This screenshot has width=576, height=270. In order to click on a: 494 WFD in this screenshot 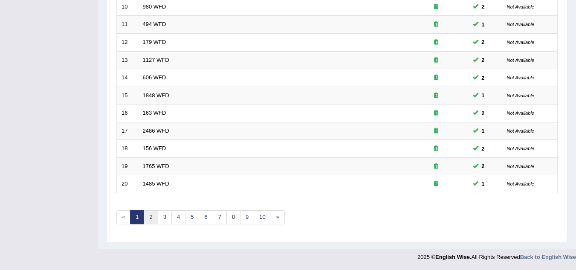, I will do `click(154, 24)`.